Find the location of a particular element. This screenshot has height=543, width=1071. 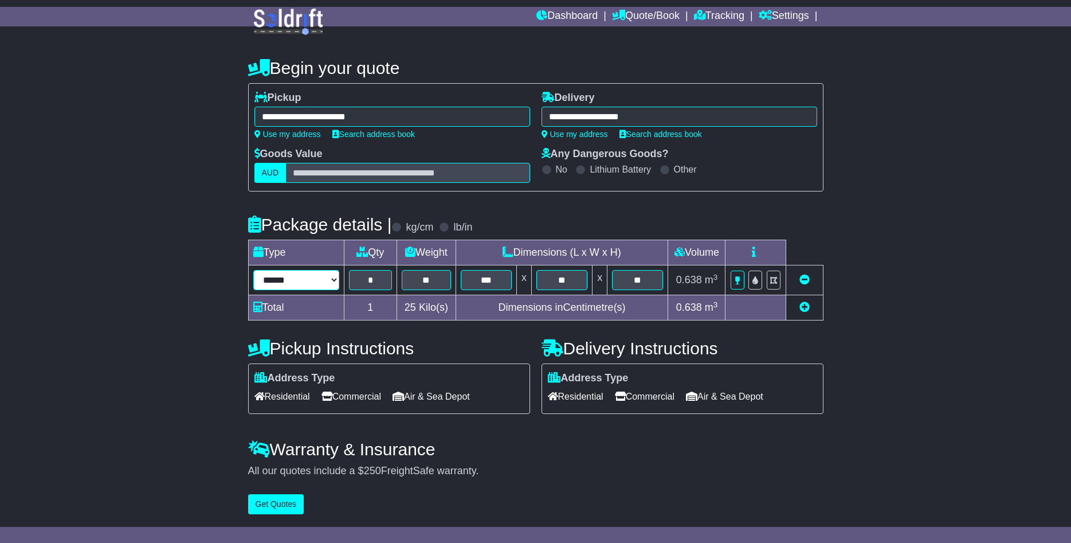

a: Add new item is located at coordinates (805, 307).